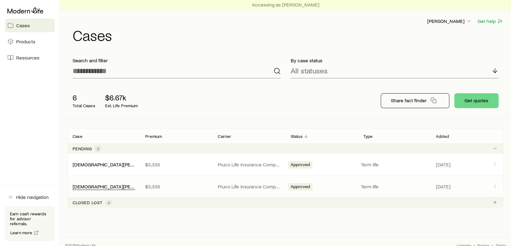 Image resolution: width=511 pixels, height=246 pixels. What do you see at coordinates (78, 136) in the screenshot?
I see `p: Case` at bounding box center [78, 136].